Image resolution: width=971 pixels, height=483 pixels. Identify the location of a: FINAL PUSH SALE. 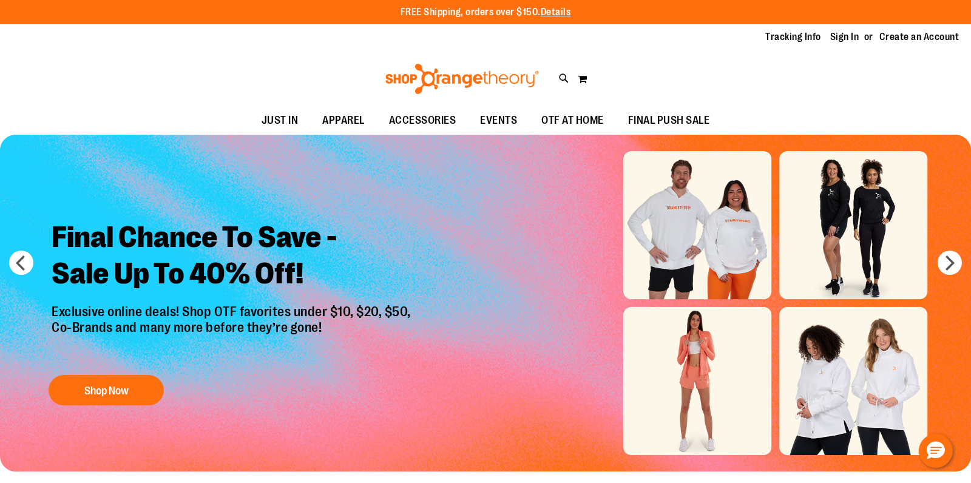
(669, 121).